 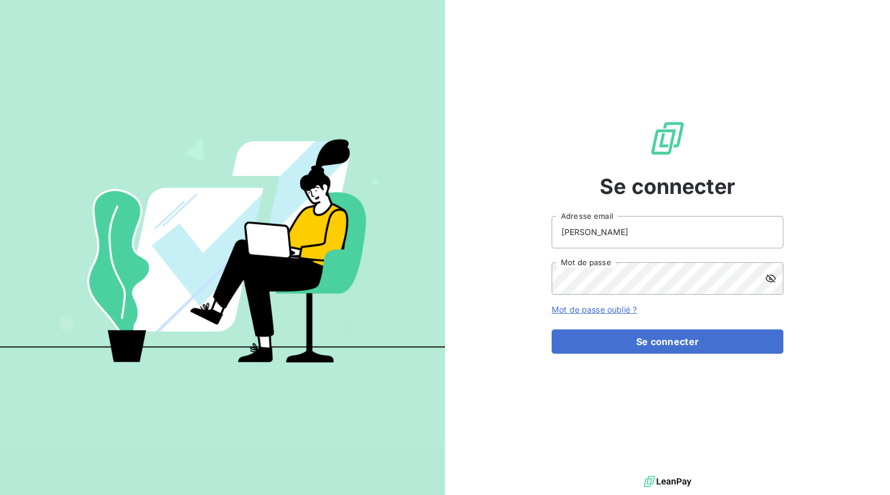 I want to click on img: logo, so click(x=667, y=482).